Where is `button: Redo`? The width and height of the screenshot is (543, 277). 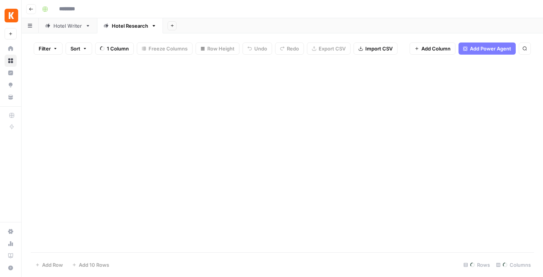
button: Redo is located at coordinates (290, 49).